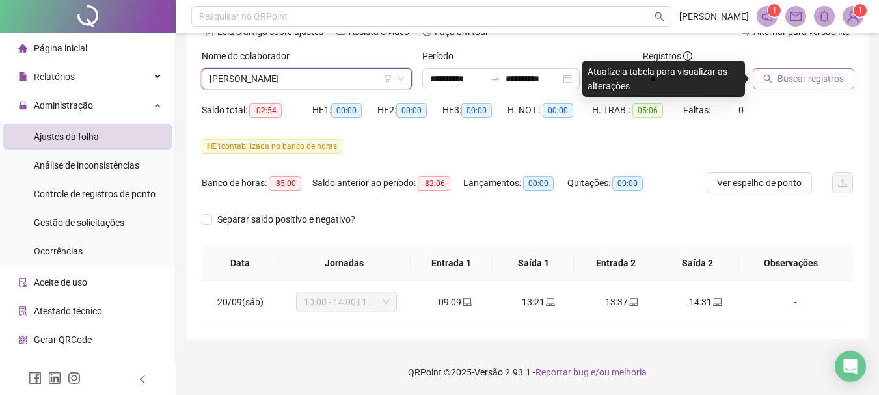  I want to click on div: Banco de horas:, so click(257, 183).